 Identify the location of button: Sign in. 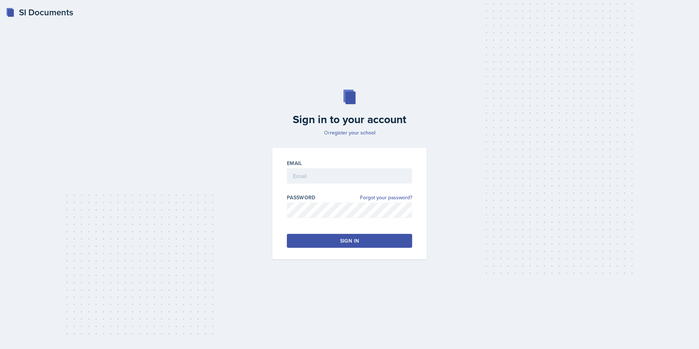
(350, 241).